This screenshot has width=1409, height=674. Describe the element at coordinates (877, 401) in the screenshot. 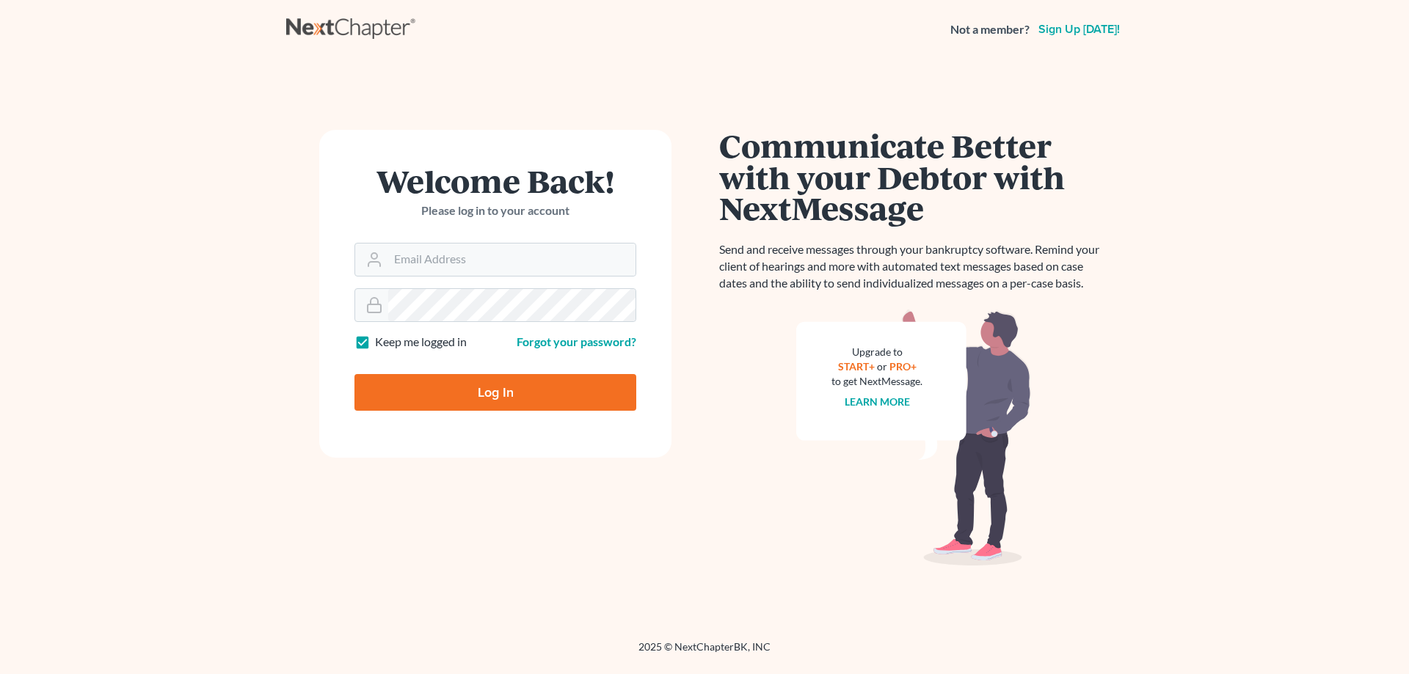

I see `a: Learn more` at that location.